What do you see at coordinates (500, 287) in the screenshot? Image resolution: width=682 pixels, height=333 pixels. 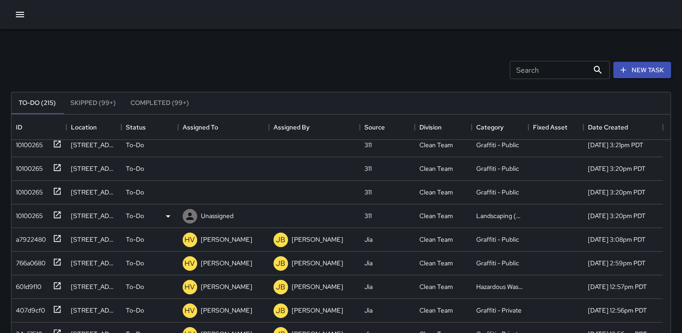 I see `div: Hazardous Waste` at bounding box center [500, 287].